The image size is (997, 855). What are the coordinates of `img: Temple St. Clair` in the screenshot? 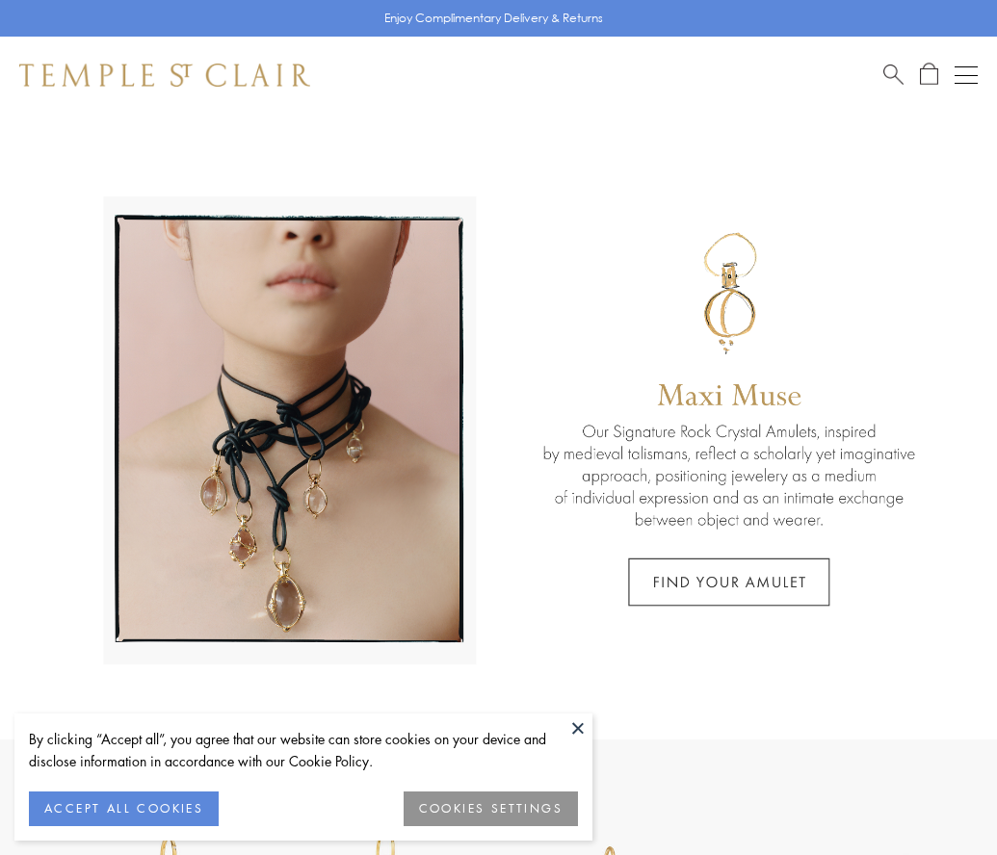 It's located at (165, 75).